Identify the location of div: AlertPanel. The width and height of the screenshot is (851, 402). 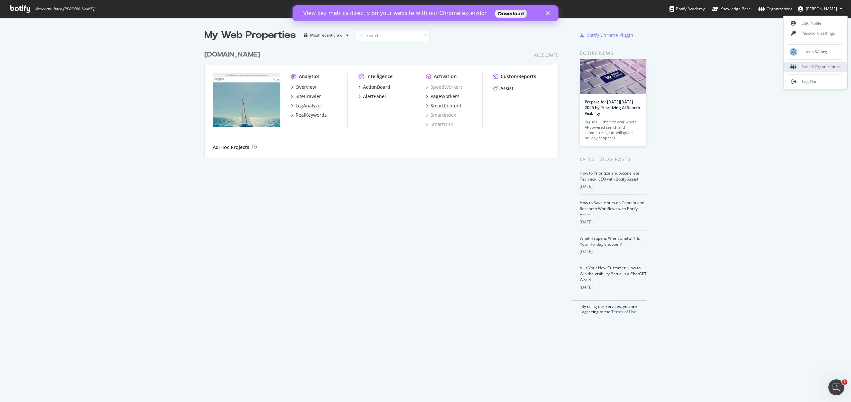
(374, 96).